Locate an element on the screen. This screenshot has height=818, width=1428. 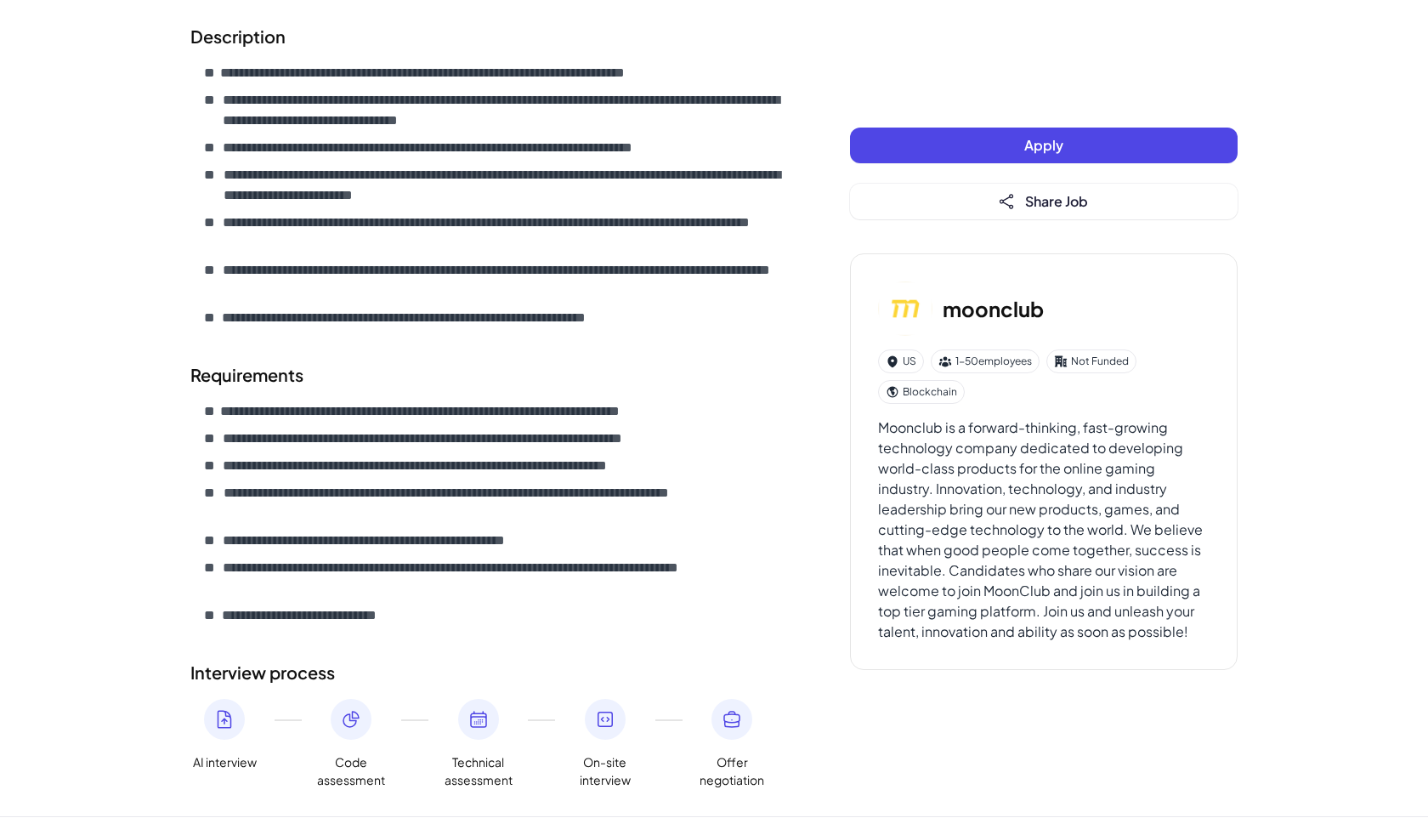
div: US is located at coordinates (901, 361).